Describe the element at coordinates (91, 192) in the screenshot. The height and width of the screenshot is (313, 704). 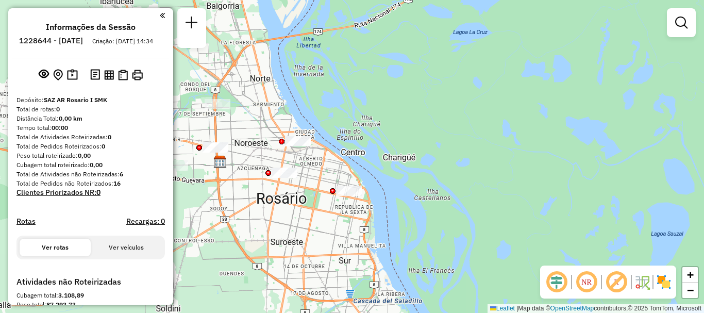
I see `h4: Clientes Priorizados NR:` at that location.